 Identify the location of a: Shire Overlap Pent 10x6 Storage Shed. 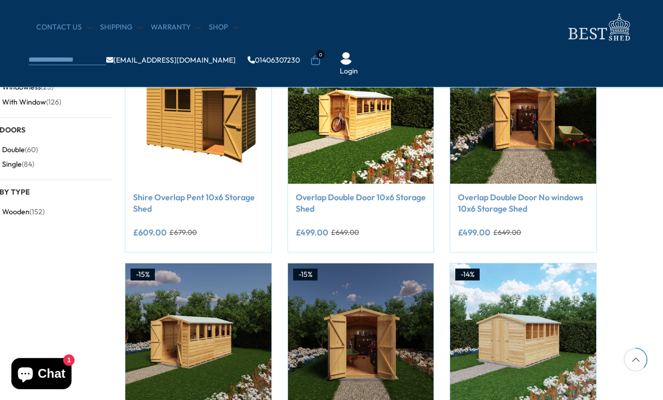
(198, 203).